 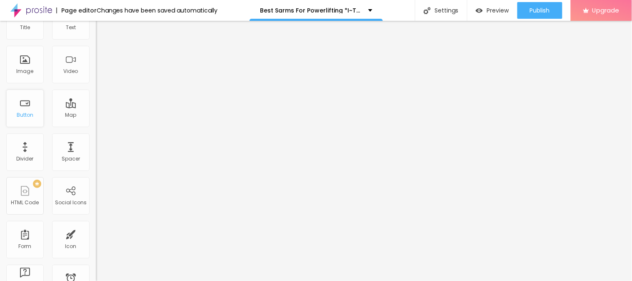 I want to click on div: Button, so click(x=25, y=115).